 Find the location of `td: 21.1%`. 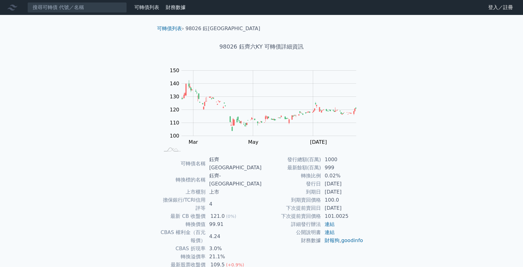

td: 21.1% is located at coordinates (234, 257).